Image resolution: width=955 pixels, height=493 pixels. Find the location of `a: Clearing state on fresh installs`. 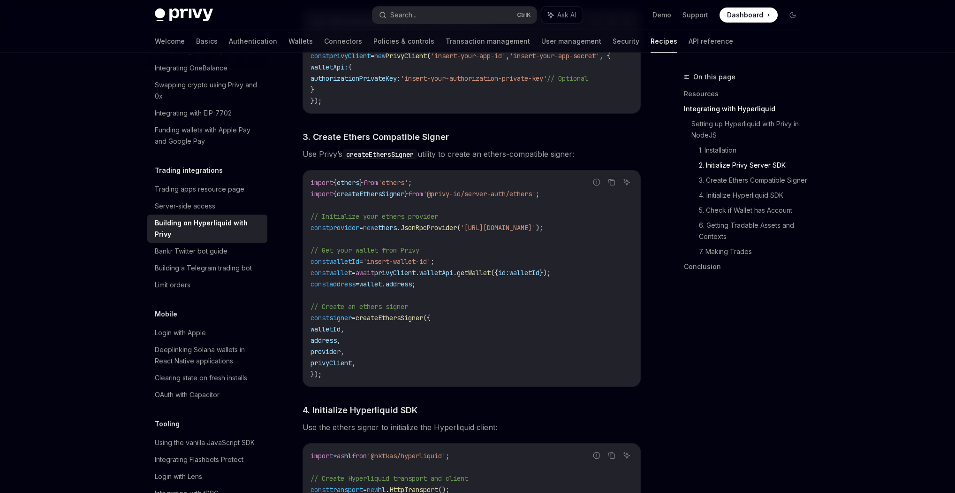

a: Clearing state on fresh installs is located at coordinates (207, 378).